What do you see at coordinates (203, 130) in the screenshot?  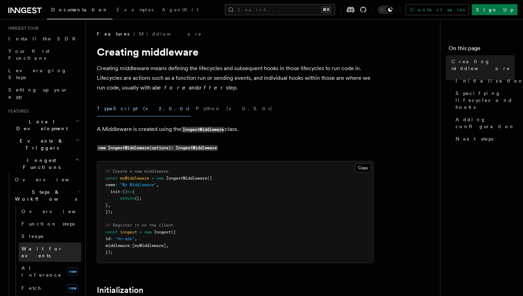 I see `code: InngestMiddleware` at bounding box center [203, 130].